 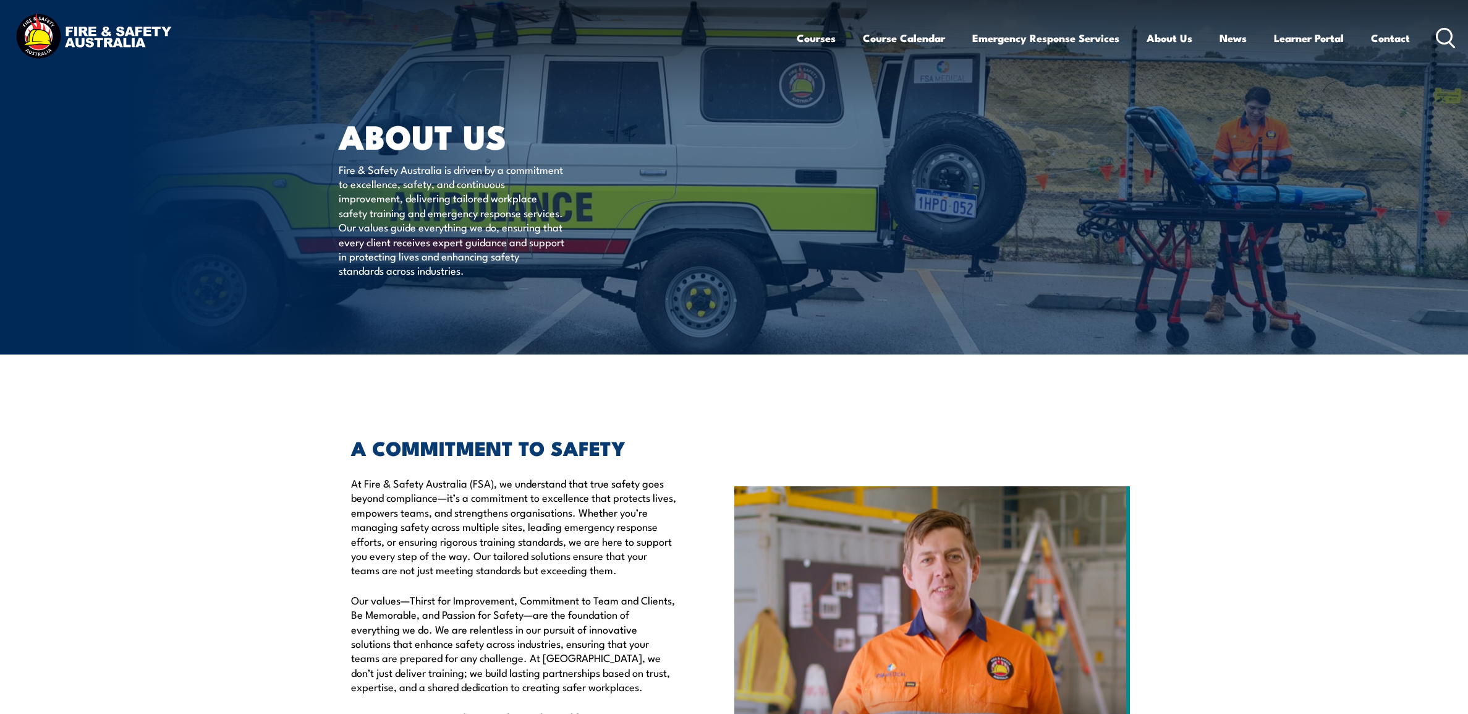 What do you see at coordinates (1234, 38) in the screenshot?
I see `a: News` at bounding box center [1234, 38].